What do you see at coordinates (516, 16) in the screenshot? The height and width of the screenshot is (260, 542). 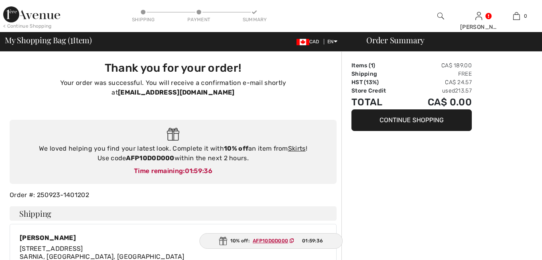 I see `a: 0` at bounding box center [516, 16].